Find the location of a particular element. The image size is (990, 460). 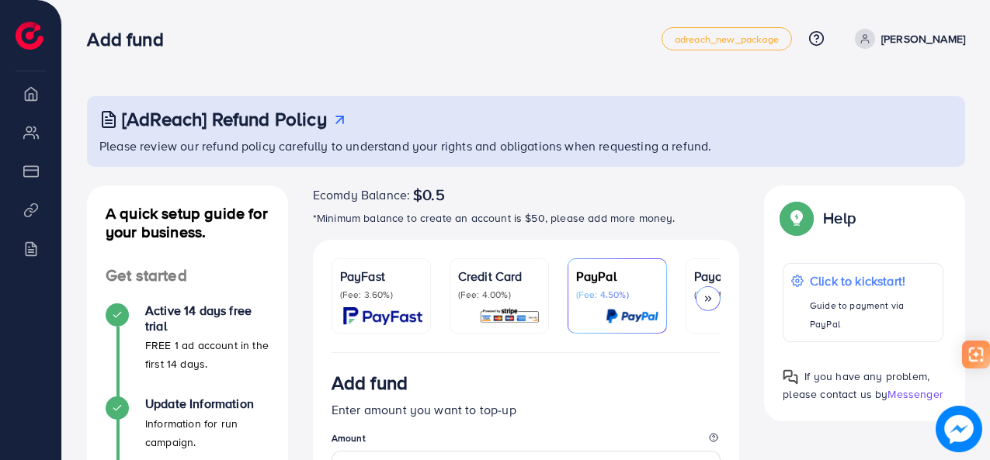

p: PayFast is located at coordinates (381, 276).